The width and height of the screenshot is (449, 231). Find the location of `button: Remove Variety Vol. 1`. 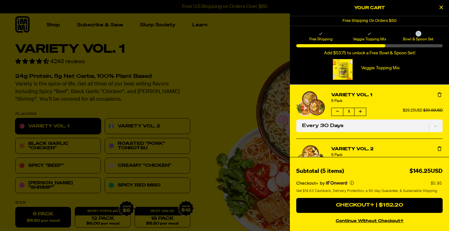

button: Remove Variety Vol. 1 is located at coordinates (440, 95).